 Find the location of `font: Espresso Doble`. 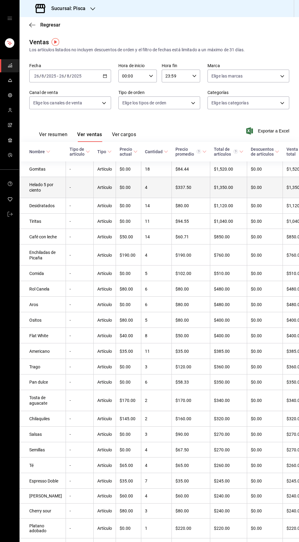

font: Espresso Doble is located at coordinates (44, 481).